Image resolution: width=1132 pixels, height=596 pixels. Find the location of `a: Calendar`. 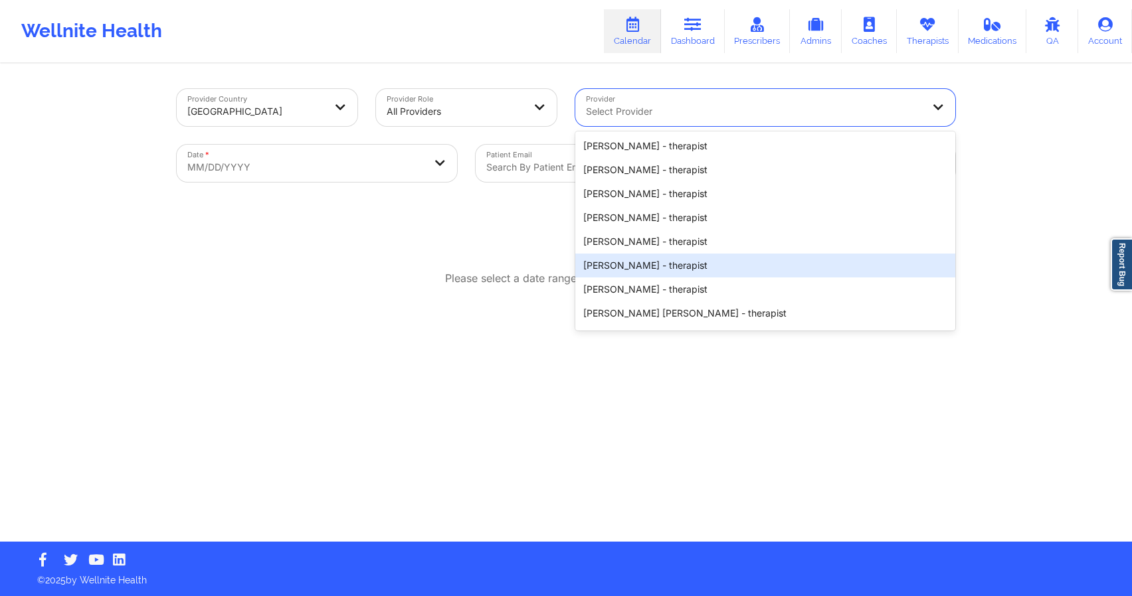

a: Calendar is located at coordinates (632, 31).